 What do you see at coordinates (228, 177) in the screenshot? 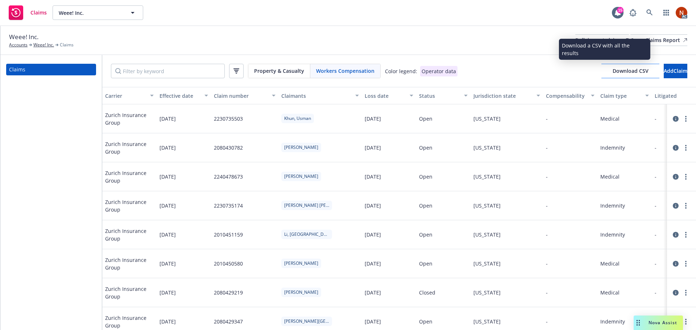
I see `div: 2240478673` at bounding box center [228, 177].